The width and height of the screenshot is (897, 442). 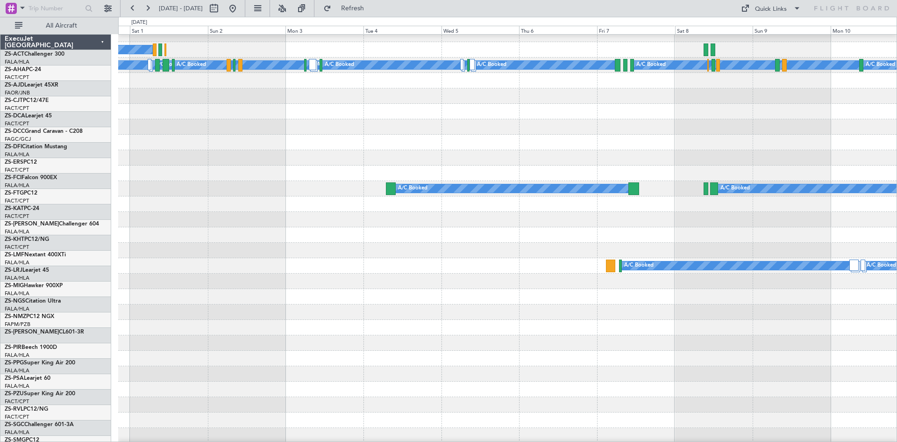 What do you see at coordinates (353, 8) in the screenshot?
I see `span: Refresh` at bounding box center [353, 8].